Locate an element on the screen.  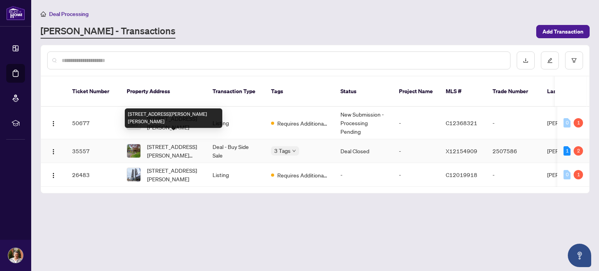
span: download is located at coordinates (525, 60).